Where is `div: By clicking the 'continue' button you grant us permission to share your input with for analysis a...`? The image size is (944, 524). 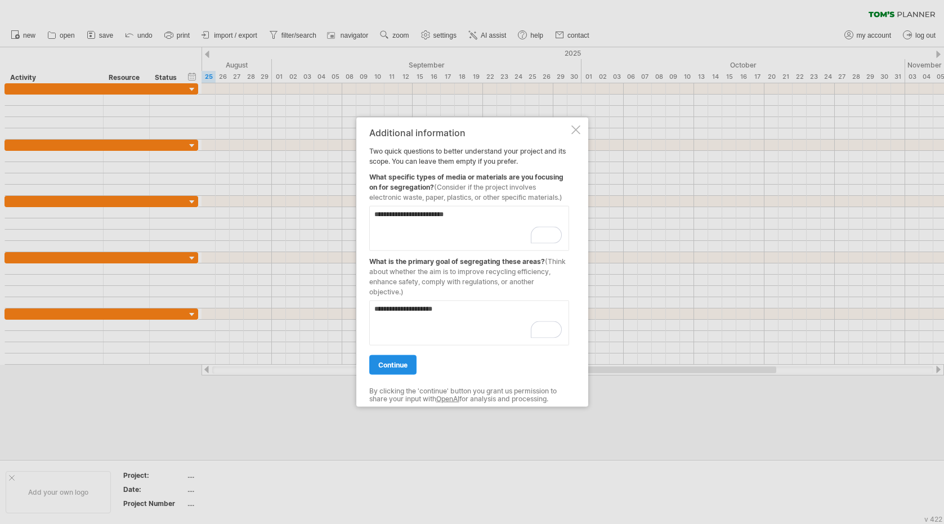
div: By clicking the 'continue' button you grant us permission to share your input with for analysis a... is located at coordinates (469, 394).